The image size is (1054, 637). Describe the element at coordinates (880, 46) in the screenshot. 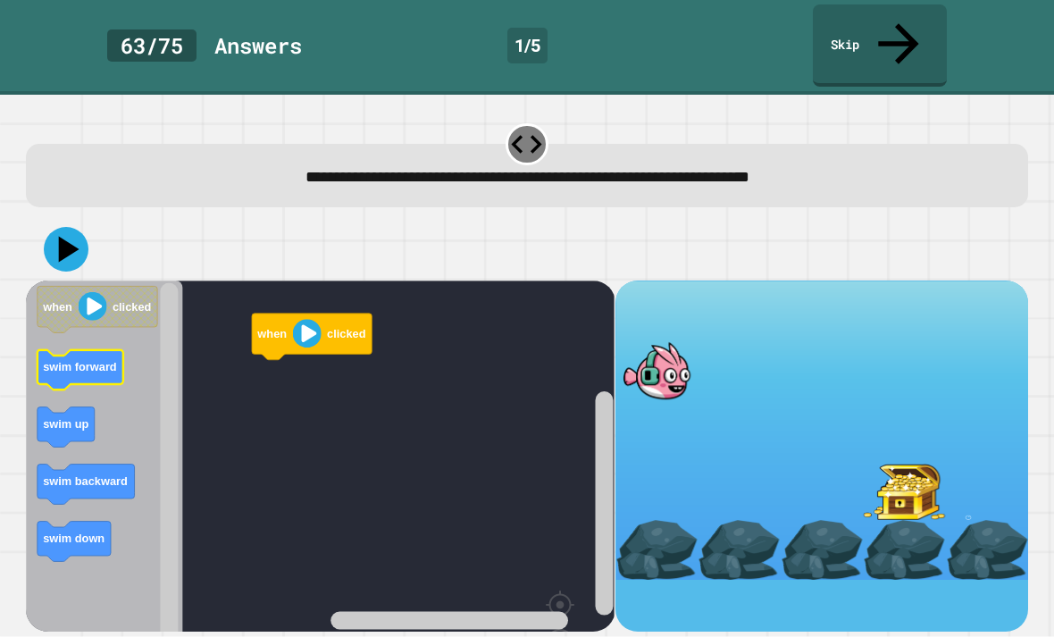

I see `a: Skip` at that location.